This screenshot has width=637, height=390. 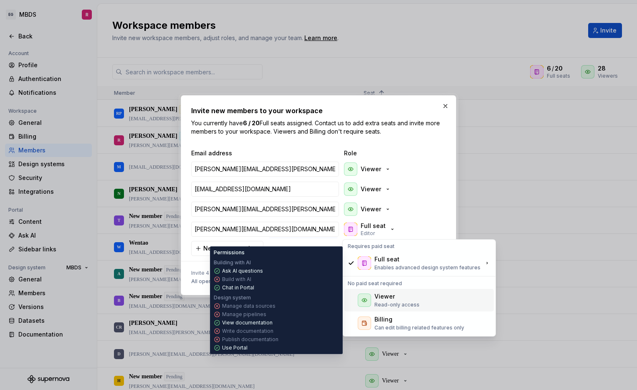 What do you see at coordinates (232, 297) in the screenshot?
I see `p: Design system` at bounding box center [232, 297].